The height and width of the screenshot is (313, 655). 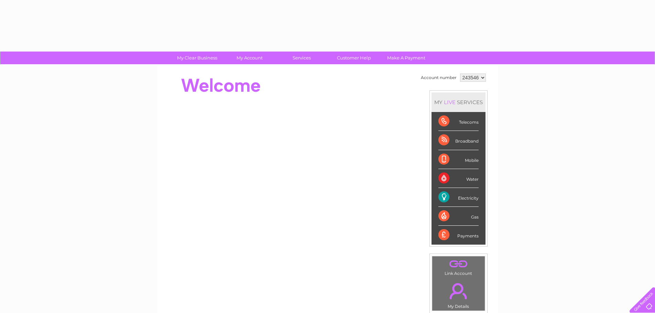 What do you see at coordinates (406, 58) in the screenshot?
I see `a: Make A Payment` at bounding box center [406, 58].